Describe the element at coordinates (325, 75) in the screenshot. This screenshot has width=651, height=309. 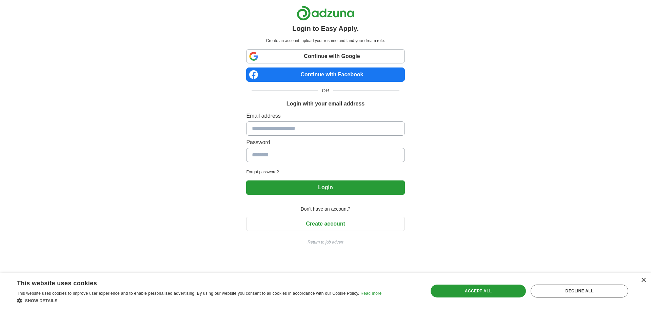
I see `a: Continue with Facebook` at that location.